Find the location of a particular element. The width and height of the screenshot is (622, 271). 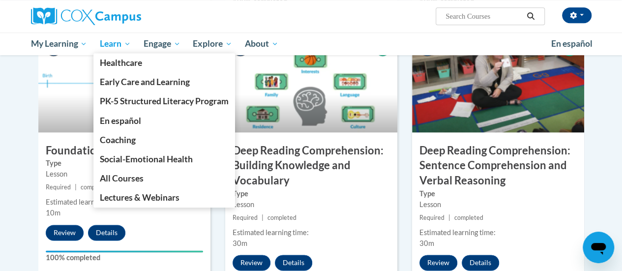

button: Search is located at coordinates (531, 16).